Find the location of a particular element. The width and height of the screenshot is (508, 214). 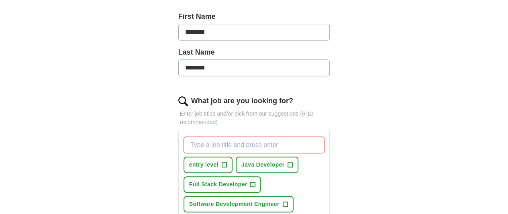

label: Last Name is located at coordinates (254, 52).